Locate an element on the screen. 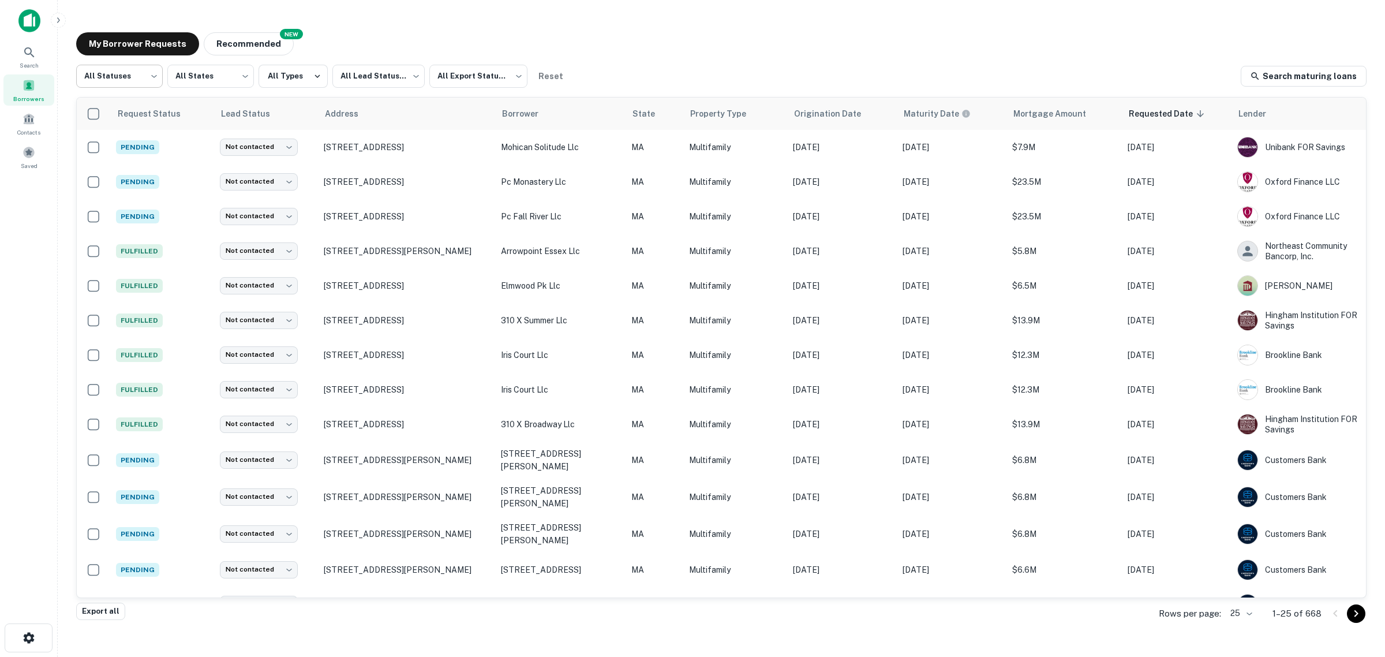 The width and height of the screenshot is (1385, 657). div: Unibank FOR Savings is located at coordinates (1299, 147).